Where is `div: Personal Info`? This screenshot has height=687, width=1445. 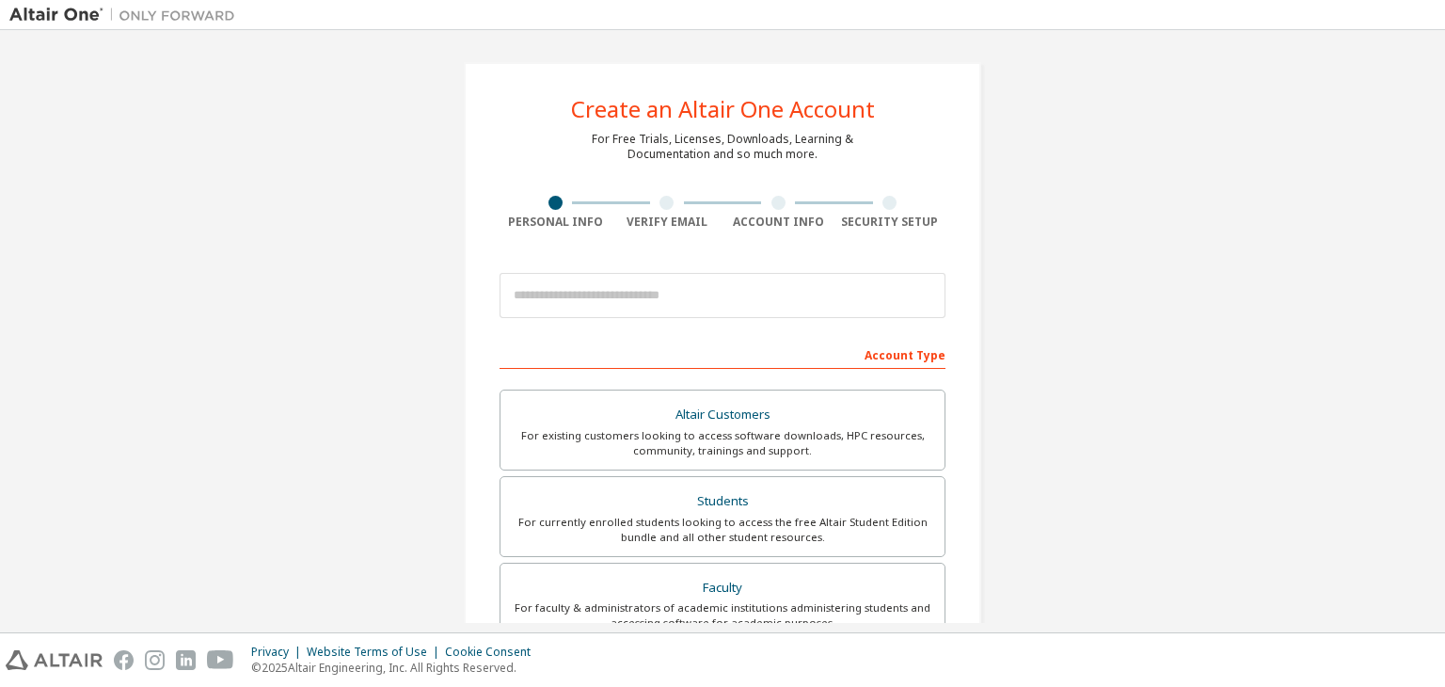
div: Personal Info is located at coordinates (555, 222).